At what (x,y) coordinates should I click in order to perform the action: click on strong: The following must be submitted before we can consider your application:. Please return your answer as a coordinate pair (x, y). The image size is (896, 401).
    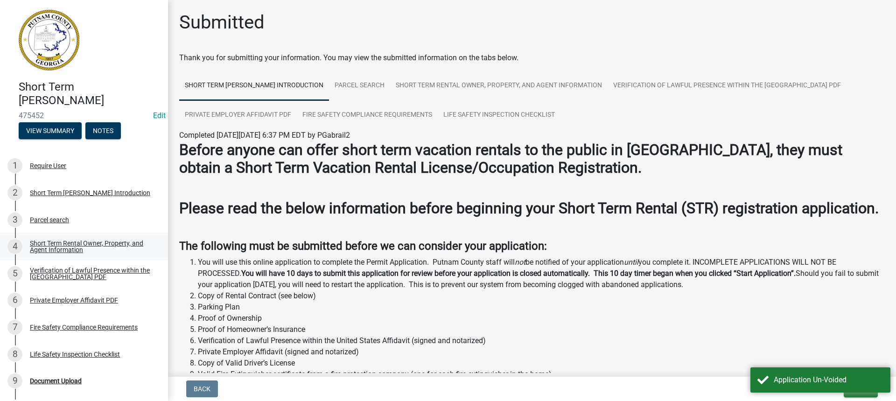
    Looking at the image, I should click on (363, 246).